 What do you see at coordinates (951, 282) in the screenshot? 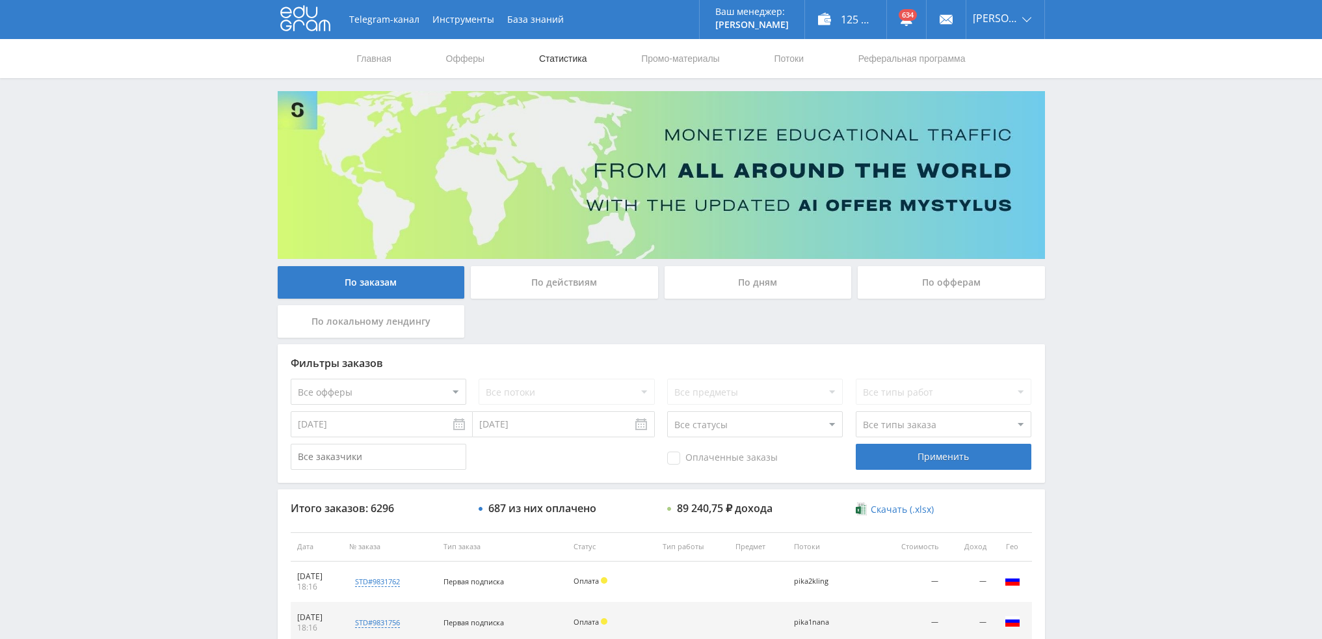
I see `div: По офферам` at bounding box center [951, 282].